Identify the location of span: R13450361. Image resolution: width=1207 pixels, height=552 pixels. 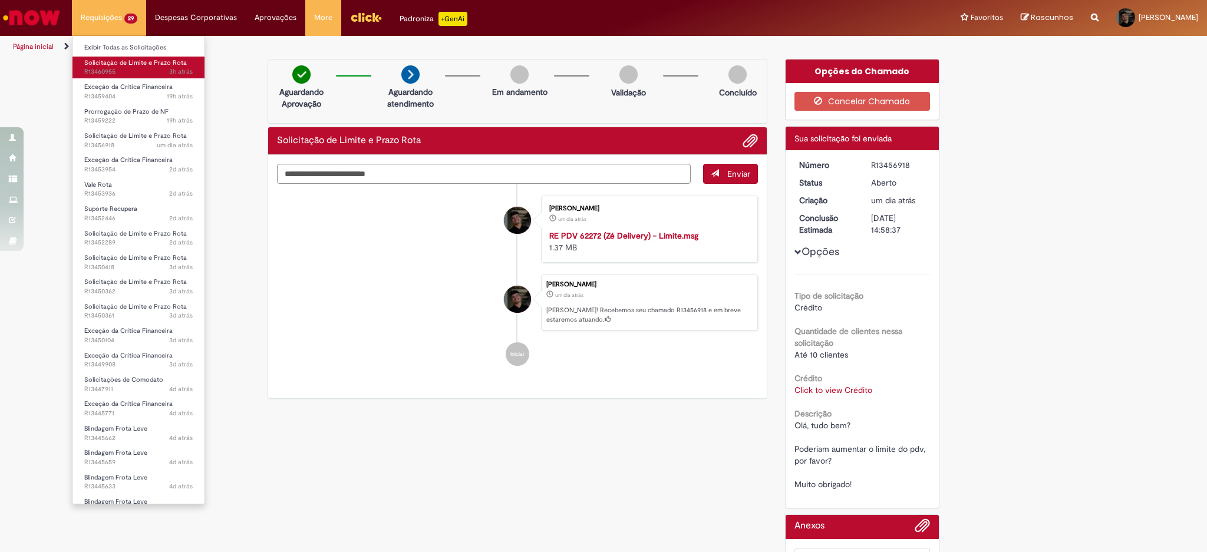
(138, 316).